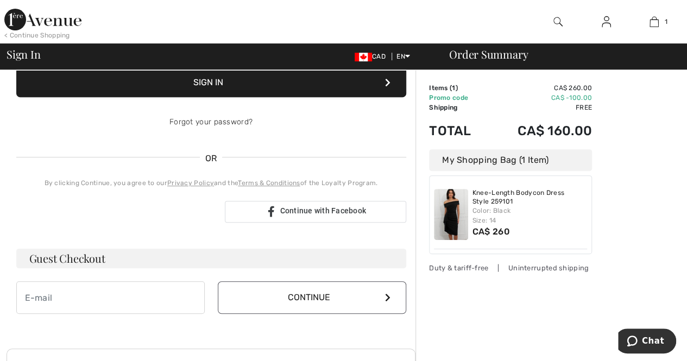  What do you see at coordinates (35, 12) in the screenshot?
I see `span: Chat` at bounding box center [35, 12].